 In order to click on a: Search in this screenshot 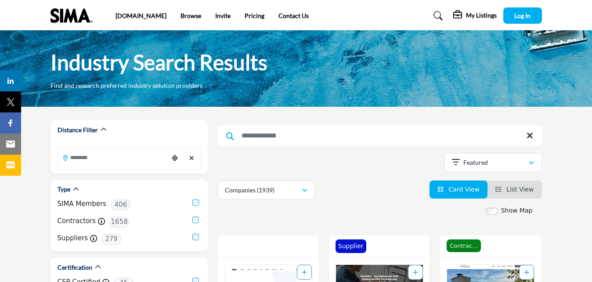, I will do `click(436, 16)`.